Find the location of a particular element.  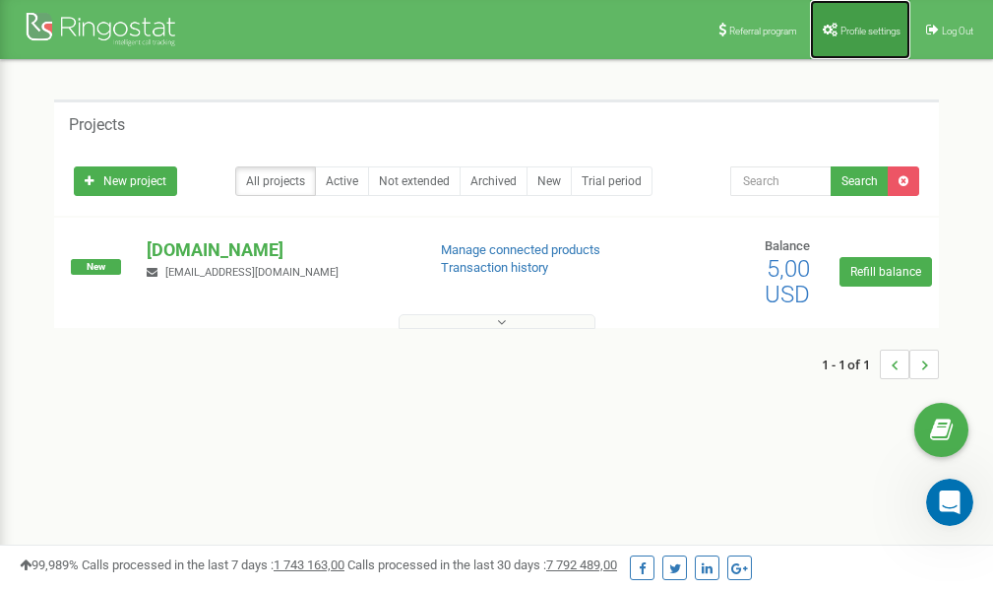

a: Trial period is located at coordinates (611, 181).